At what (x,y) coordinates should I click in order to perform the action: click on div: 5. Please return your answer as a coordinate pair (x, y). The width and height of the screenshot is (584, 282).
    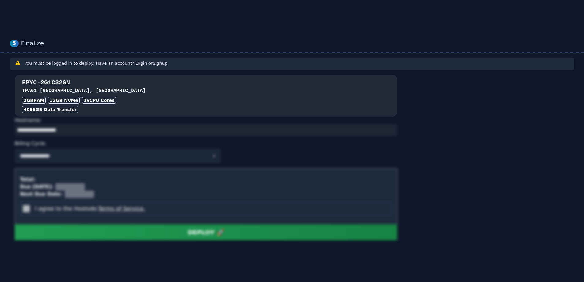
    Looking at the image, I should click on (14, 43).